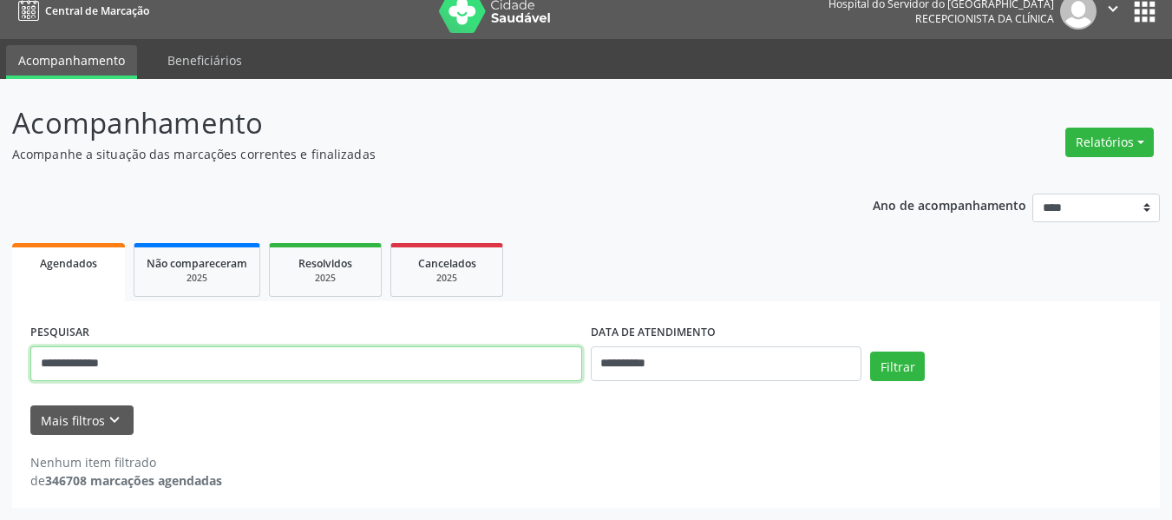  Describe the element at coordinates (653, 332) in the screenshot. I see `label: DATA DE ATENDIMENTO` at that location.